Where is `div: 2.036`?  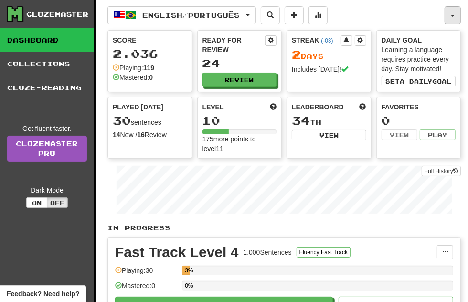
div: 2.036 is located at coordinates (150, 53).